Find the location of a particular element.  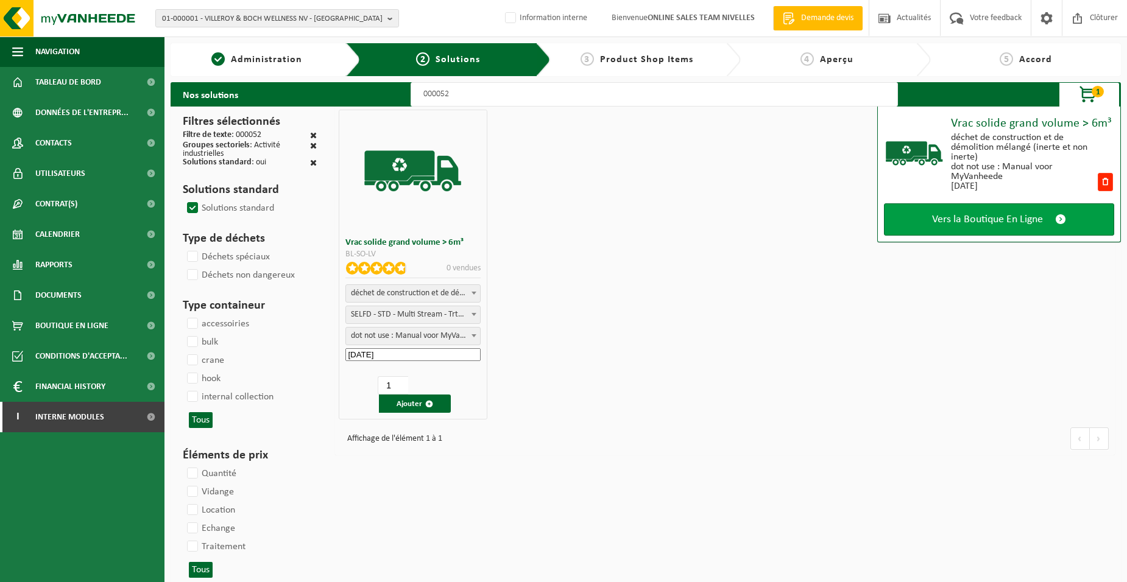

a: Demande devis is located at coordinates (817, 18).